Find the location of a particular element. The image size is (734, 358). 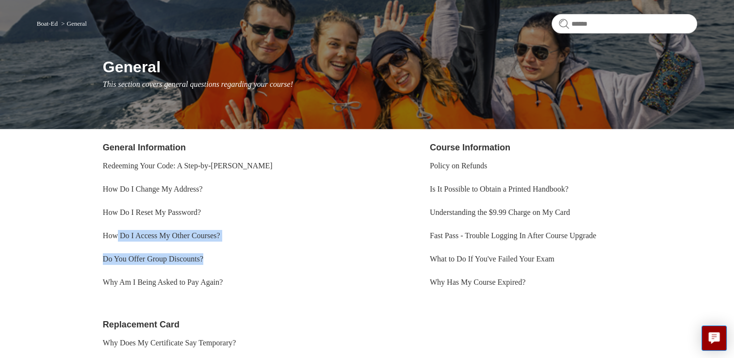

a: General Information is located at coordinates (144, 148).